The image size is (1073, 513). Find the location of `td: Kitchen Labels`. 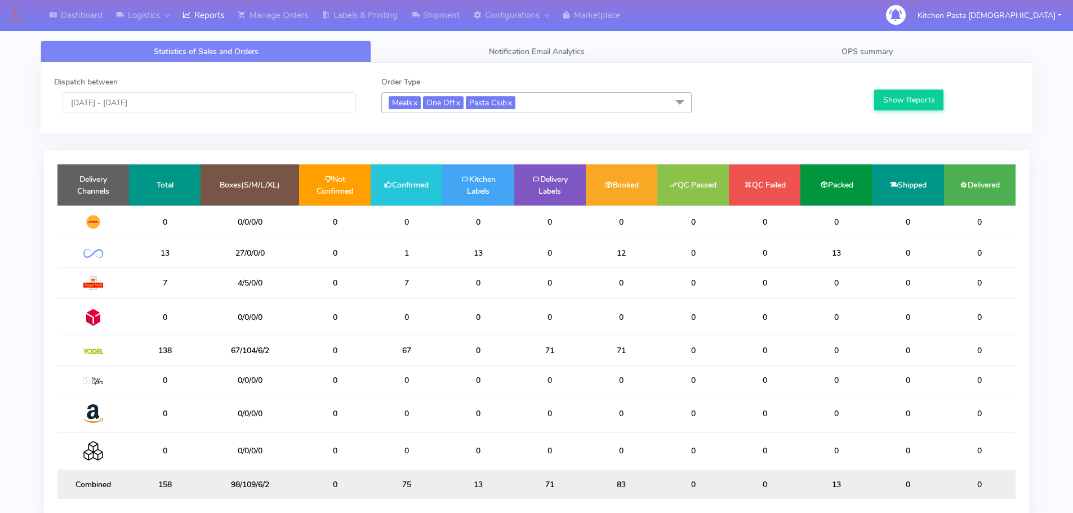

td: Kitchen Labels is located at coordinates (478, 185).